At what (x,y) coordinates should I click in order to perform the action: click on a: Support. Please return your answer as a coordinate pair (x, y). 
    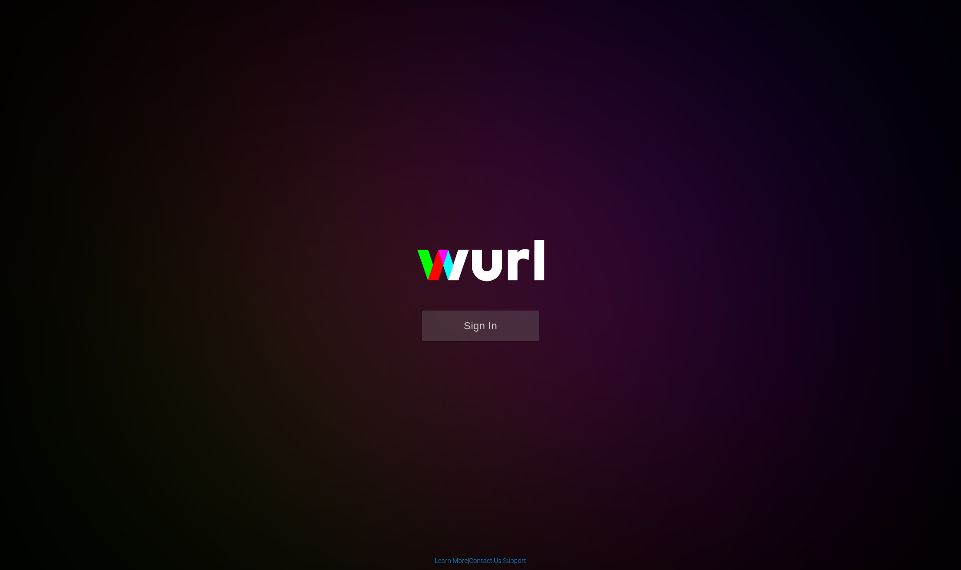
    Looking at the image, I should click on (515, 561).